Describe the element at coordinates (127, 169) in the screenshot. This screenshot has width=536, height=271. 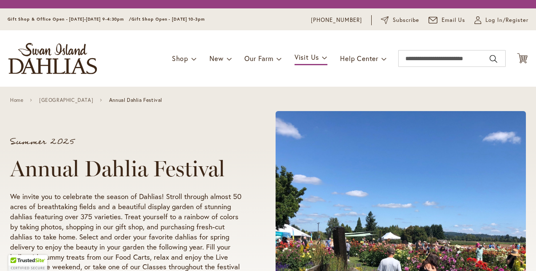
I see `h1: Annual Dahlia Festival` at that location.